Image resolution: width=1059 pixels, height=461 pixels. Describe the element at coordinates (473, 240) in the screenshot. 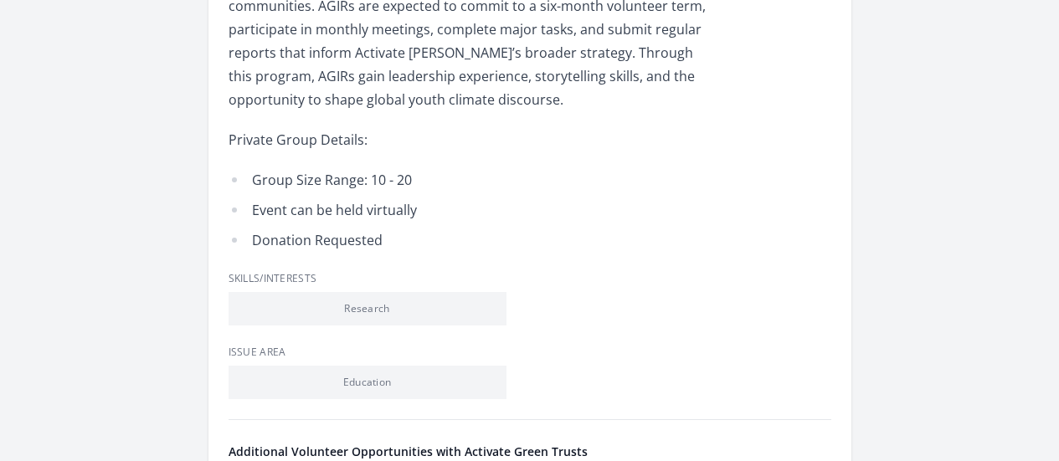

I see `li: Donation Requested` at that location.